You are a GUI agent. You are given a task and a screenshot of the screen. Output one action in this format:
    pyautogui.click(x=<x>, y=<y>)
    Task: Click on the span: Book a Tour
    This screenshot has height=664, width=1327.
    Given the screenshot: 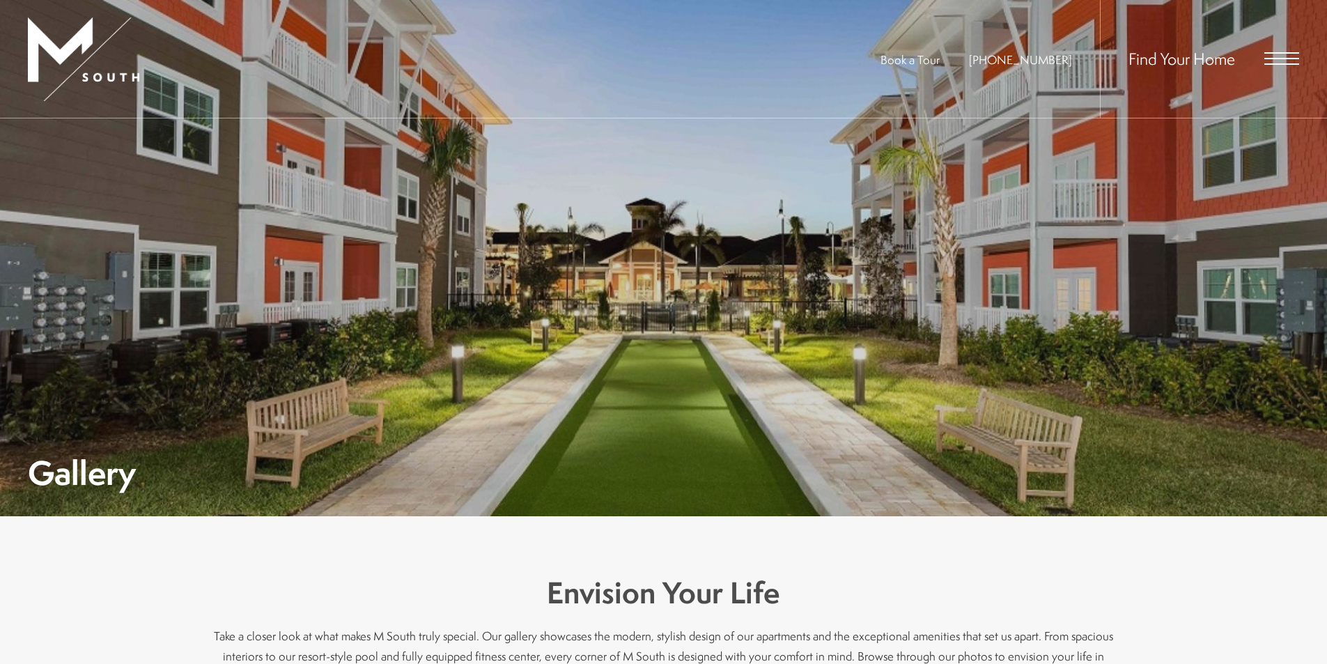 What is the action you would take?
    pyautogui.click(x=910, y=59)
    